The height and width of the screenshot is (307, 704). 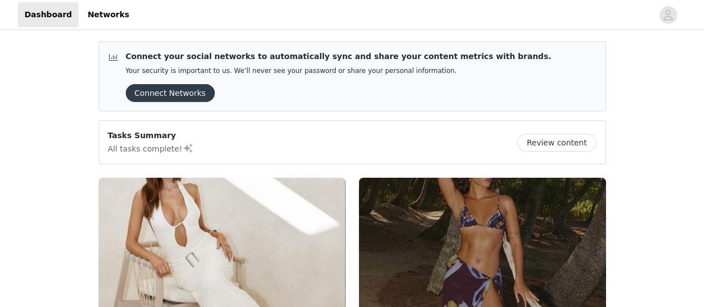 What do you see at coordinates (339, 71) in the screenshot?
I see `p: Your security is important to us. We’ll never see your password or share your personal information.` at bounding box center [339, 71].